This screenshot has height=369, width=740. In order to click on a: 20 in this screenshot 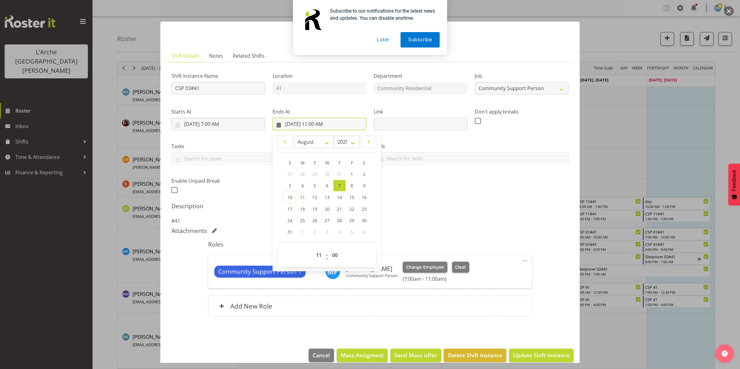, I will do `click(327, 209)`.